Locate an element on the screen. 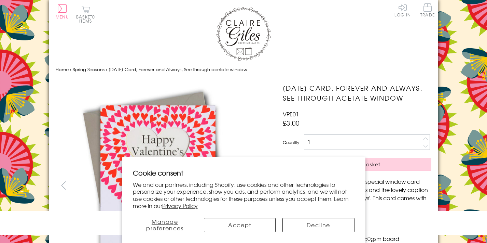 This screenshot has height=243, width=487. a: Spring Seasons is located at coordinates (88, 69).